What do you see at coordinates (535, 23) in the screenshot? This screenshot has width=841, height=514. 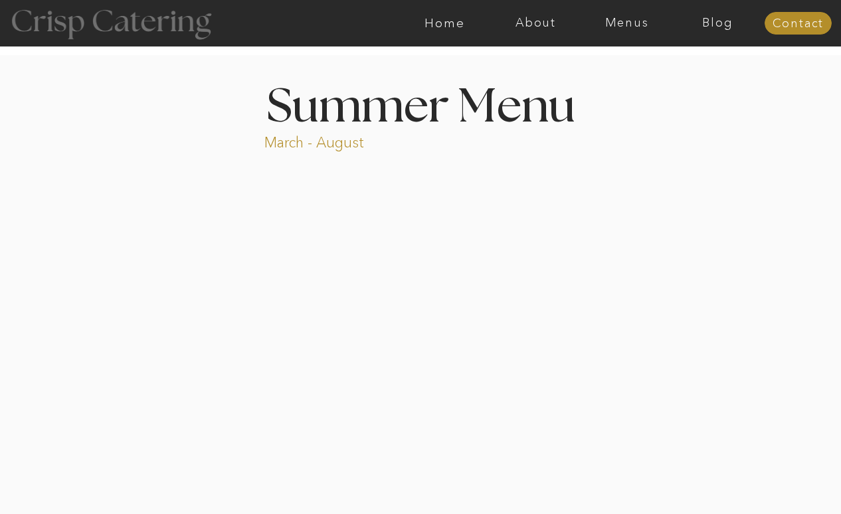 I see `a: About` at bounding box center [535, 23].